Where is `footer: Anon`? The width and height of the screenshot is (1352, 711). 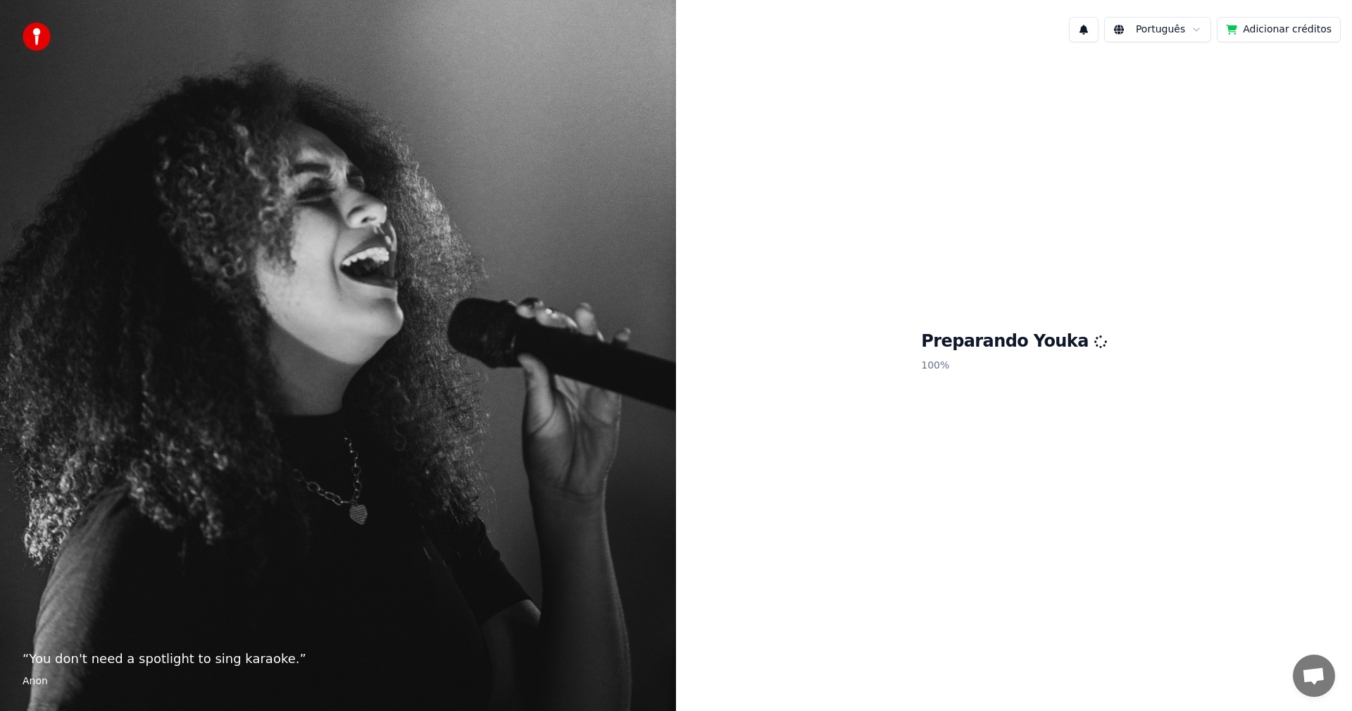
footer: Anon is located at coordinates (338, 681).